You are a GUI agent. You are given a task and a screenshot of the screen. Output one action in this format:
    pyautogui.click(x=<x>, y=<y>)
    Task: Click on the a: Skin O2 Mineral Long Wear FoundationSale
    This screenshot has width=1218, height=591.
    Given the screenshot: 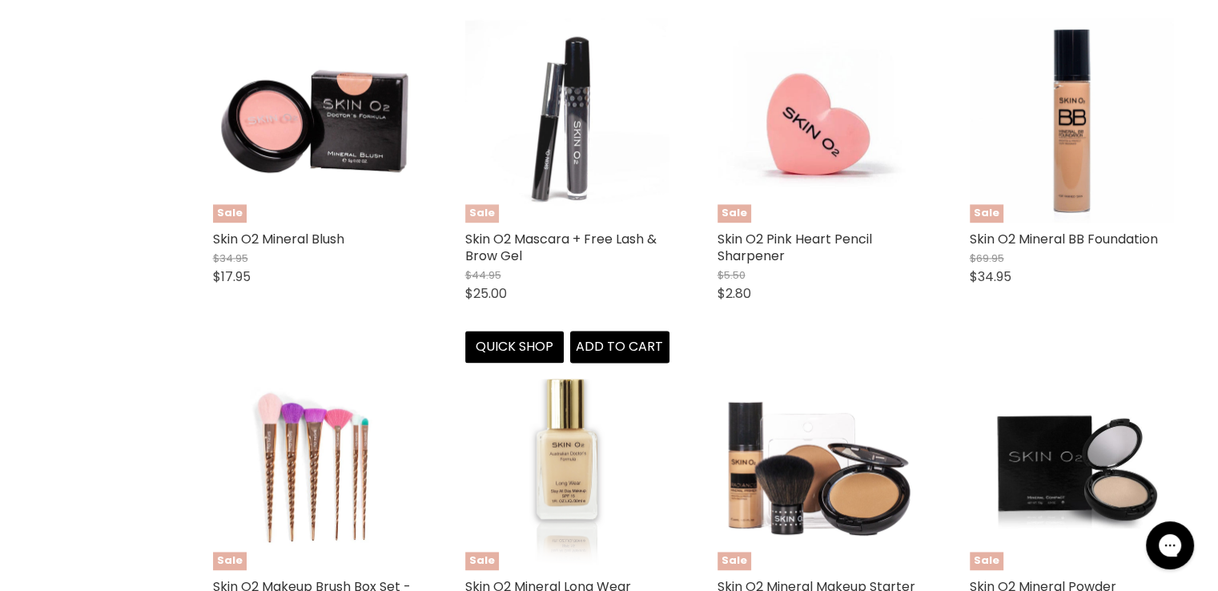 What is the action you would take?
    pyautogui.click(x=567, y=468)
    